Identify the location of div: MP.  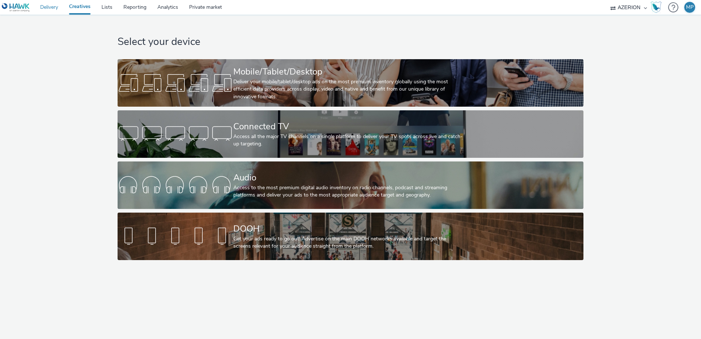
(690, 7).